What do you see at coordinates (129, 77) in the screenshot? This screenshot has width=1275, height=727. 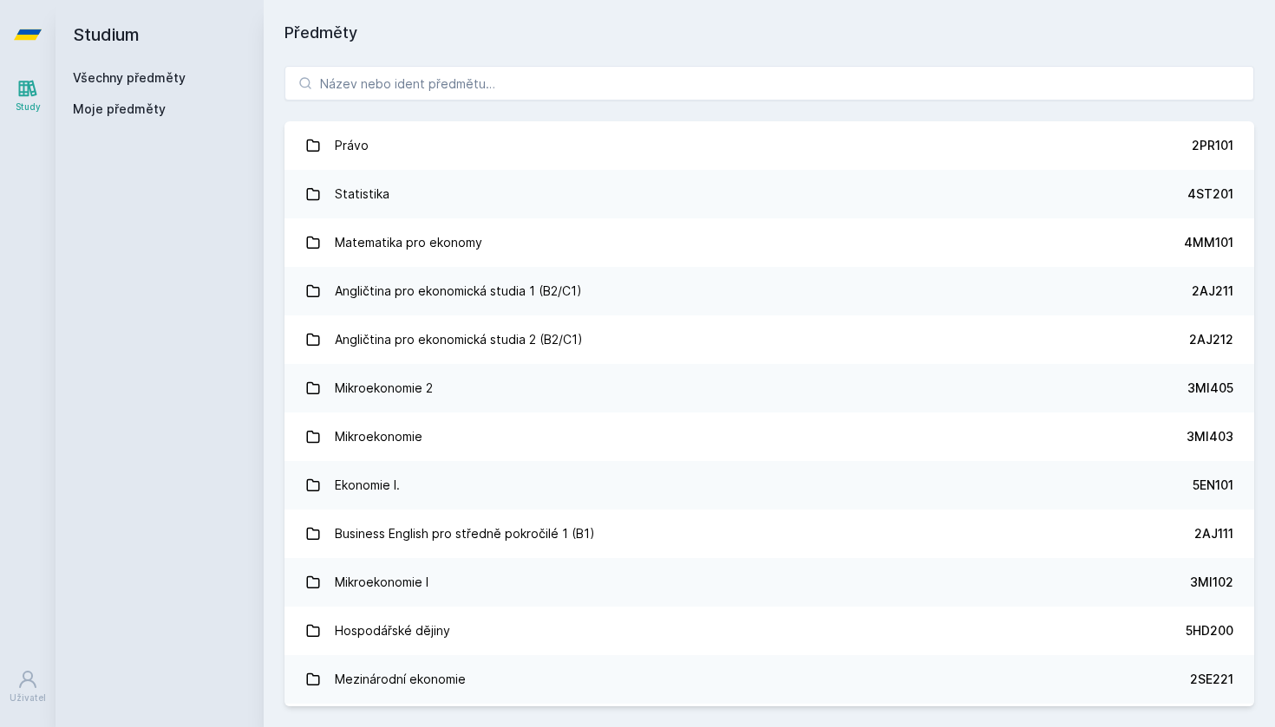 I see `a: Všechny předměty` at bounding box center [129, 77].